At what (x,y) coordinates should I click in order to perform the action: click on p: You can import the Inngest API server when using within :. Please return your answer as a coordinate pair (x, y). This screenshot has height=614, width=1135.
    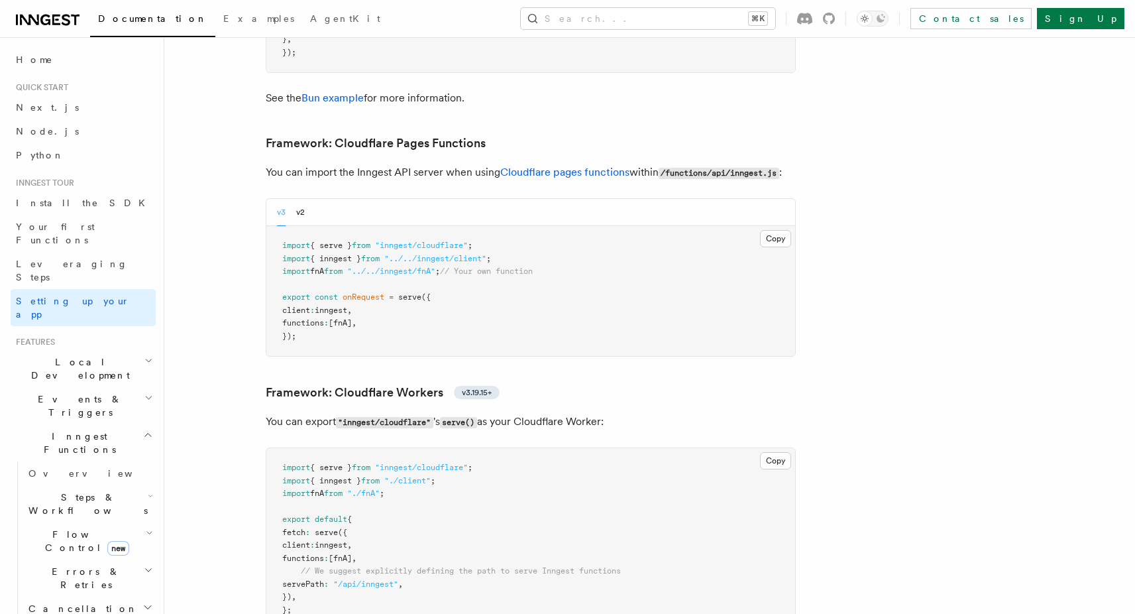
    Looking at the image, I should click on (531, 172).